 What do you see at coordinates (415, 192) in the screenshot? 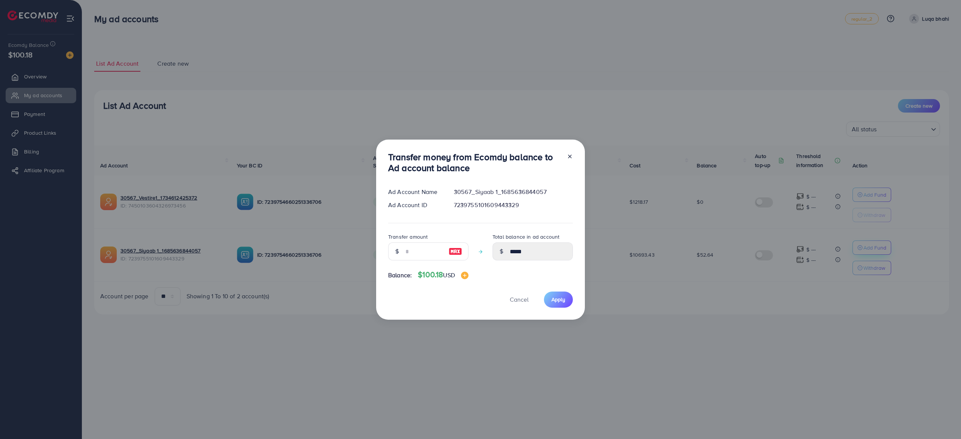
I see `div: Ad Account Name` at bounding box center [415, 192].